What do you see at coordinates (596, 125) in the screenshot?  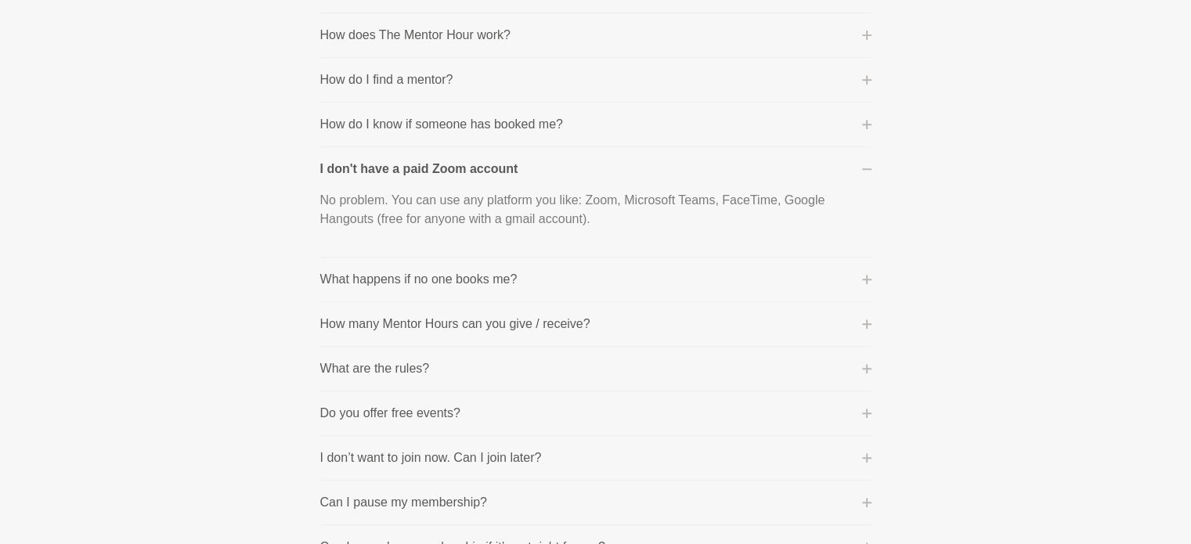 I see `button: How do I know if someone has booked me?` at bounding box center [596, 125].